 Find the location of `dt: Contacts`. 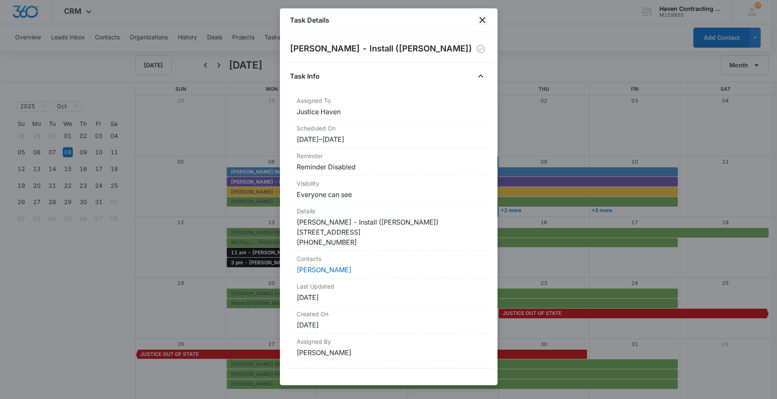

dt: Contacts is located at coordinates (389, 259).